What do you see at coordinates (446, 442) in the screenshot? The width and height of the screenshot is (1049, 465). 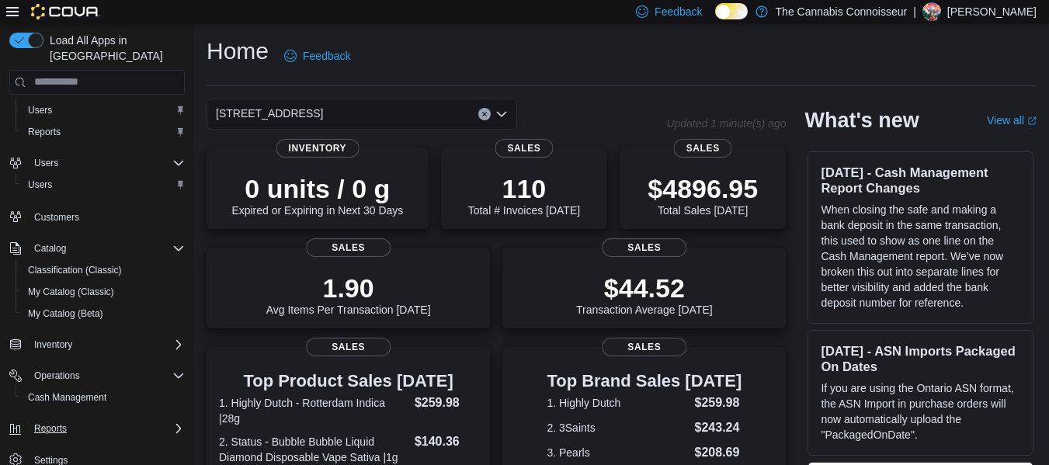 I see `dd: $140.36` at bounding box center [446, 442].